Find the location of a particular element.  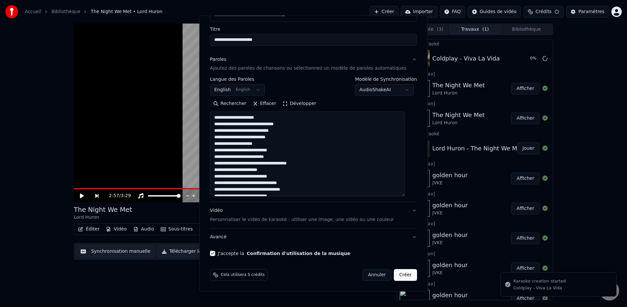

button: VidéoPersonnaliser le vidéo de karaoké : utiliser une image, une vidéo ou une couleur is located at coordinates (313, 215).